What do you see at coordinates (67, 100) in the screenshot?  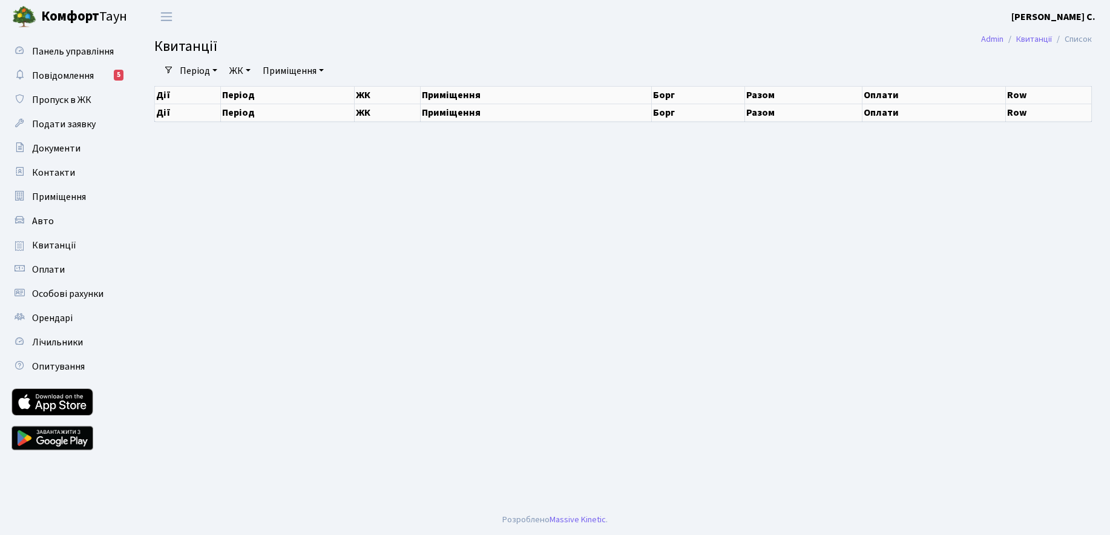 I see `a: Пропуск в ЖК` at bounding box center [67, 100].